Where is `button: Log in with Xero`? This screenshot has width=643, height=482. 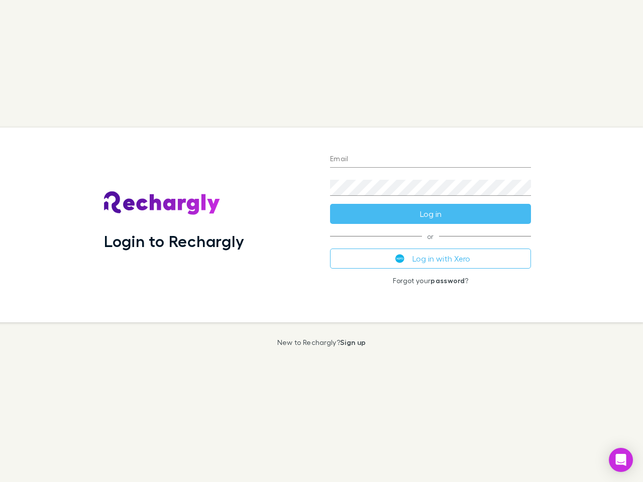 button: Log in with Xero is located at coordinates (431, 259).